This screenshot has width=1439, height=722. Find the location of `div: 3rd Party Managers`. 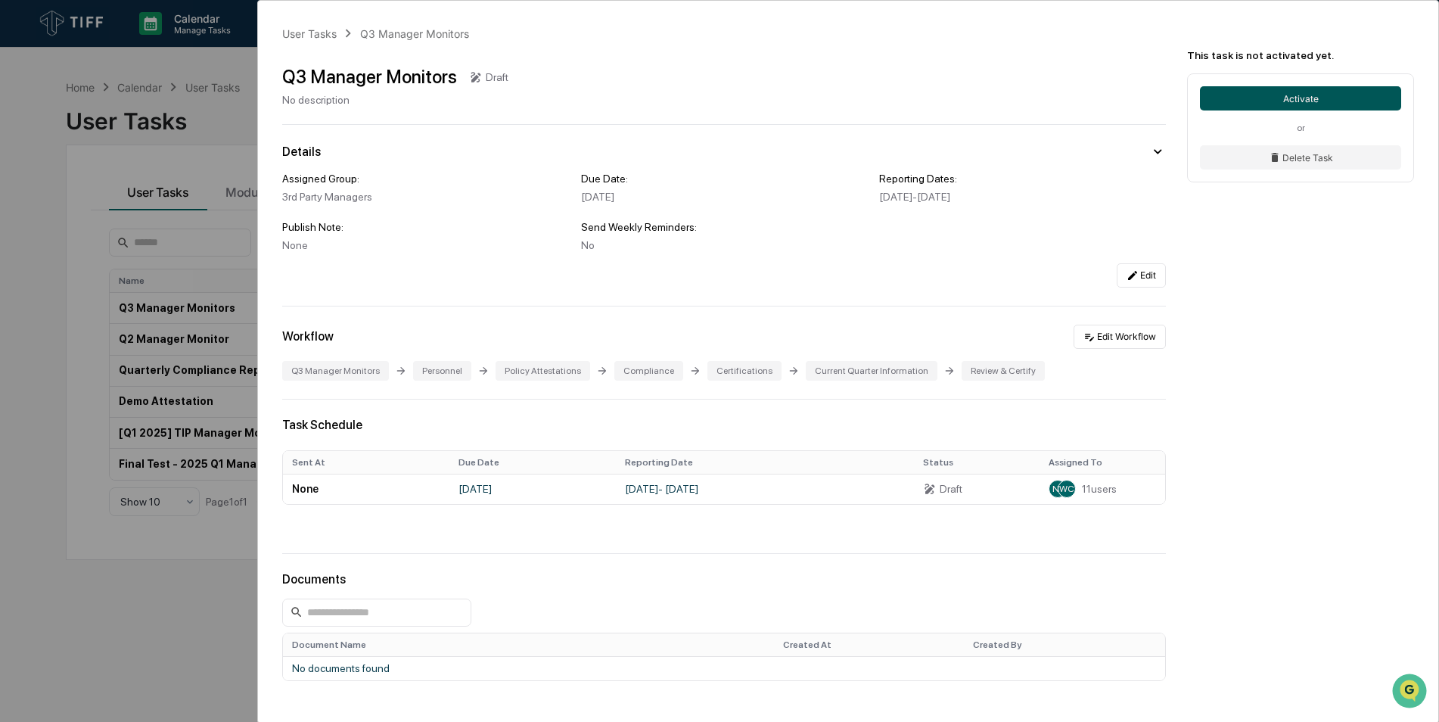

div: 3rd Party Managers is located at coordinates (425, 197).